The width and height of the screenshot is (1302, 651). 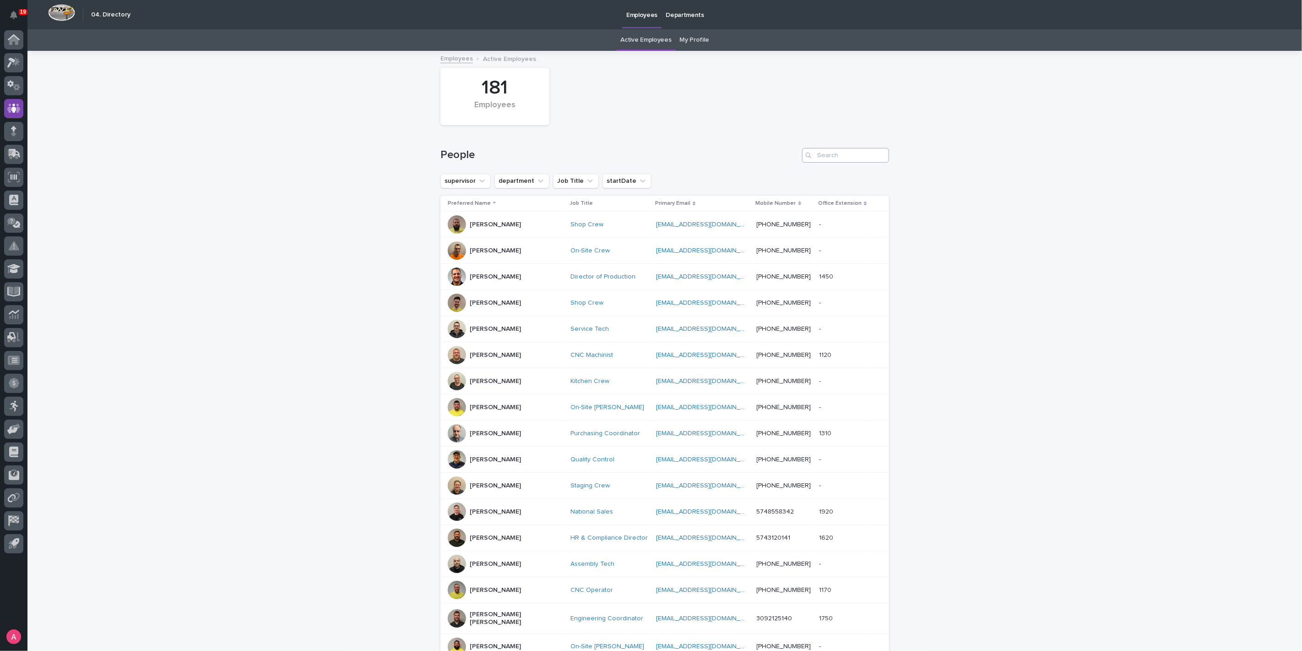 What do you see at coordinates (593, 564) in the screenshot?
I see `a: Assembly Tech` at bounding box center [593, 564].